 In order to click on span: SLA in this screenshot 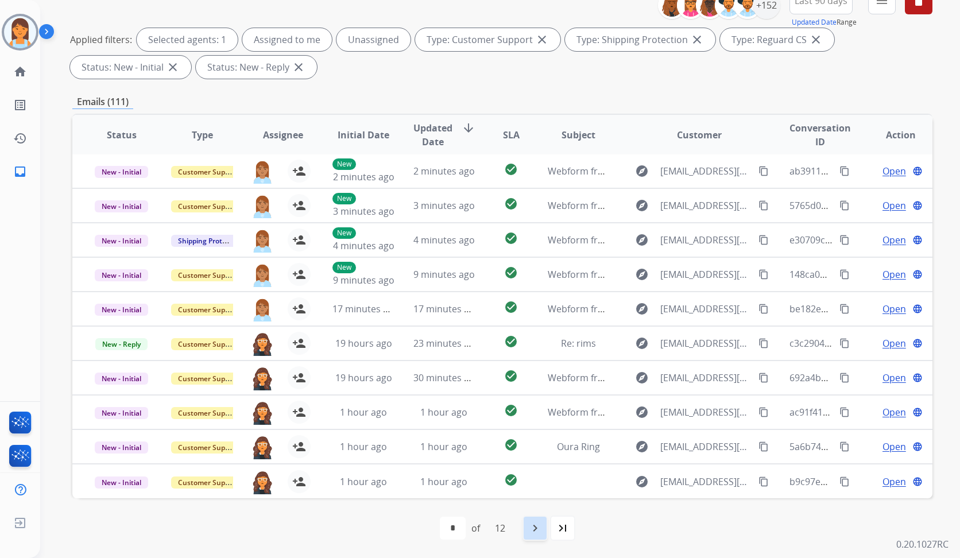, I will do `click(511, 135)`.